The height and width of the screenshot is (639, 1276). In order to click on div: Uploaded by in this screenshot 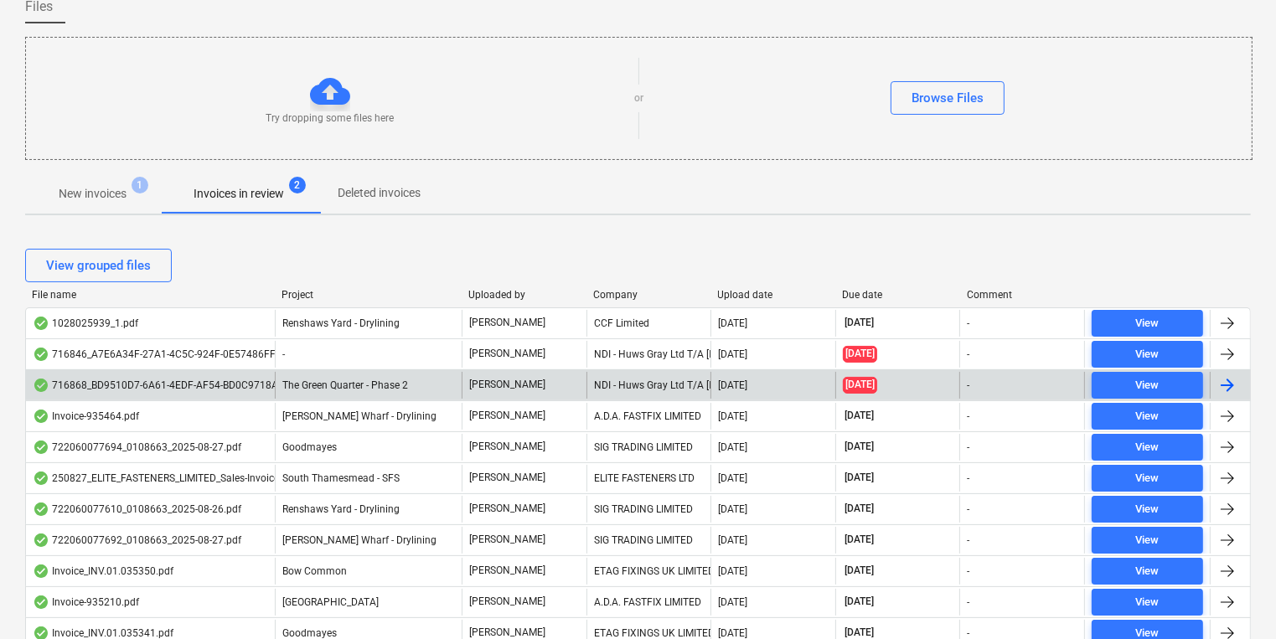, I will do `click(524, 295)`.